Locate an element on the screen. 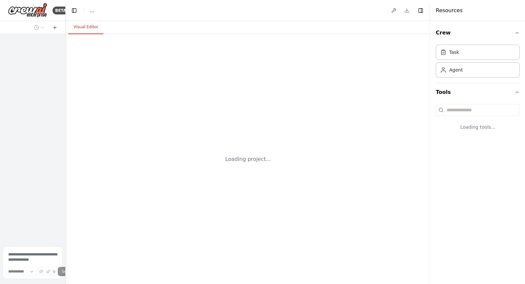 This screenshot has width=525, height=284. button: Crew is located at coordinates (478, 33).